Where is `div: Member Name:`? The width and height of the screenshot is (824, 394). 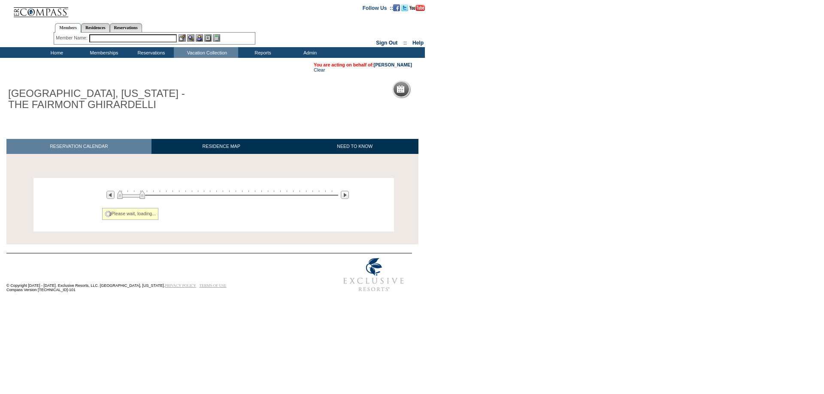 div: Member Name: is located at coordinates (72, 38).